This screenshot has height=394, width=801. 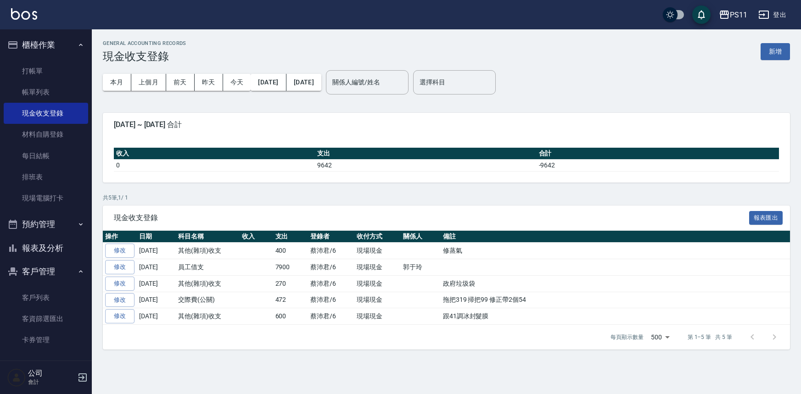 I want to click on th: 科目名稱, so click(x=207, y=237).